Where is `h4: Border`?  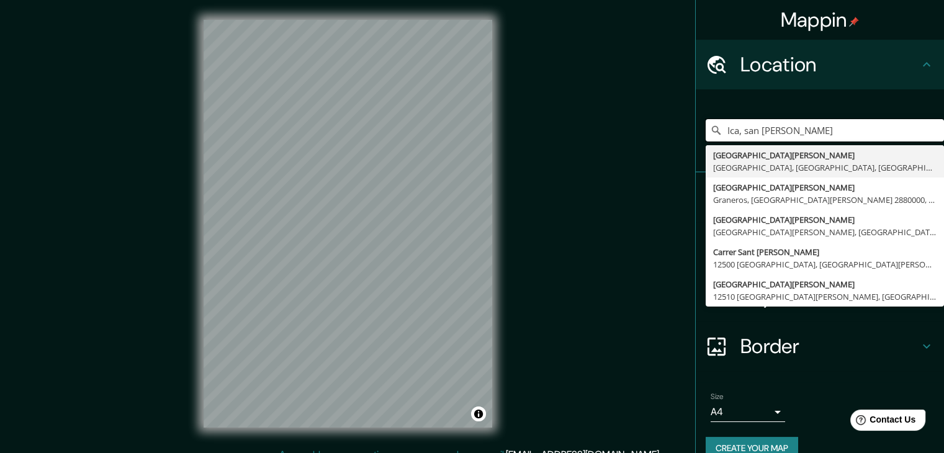 h4: Border is located at coordinates (829, 346).